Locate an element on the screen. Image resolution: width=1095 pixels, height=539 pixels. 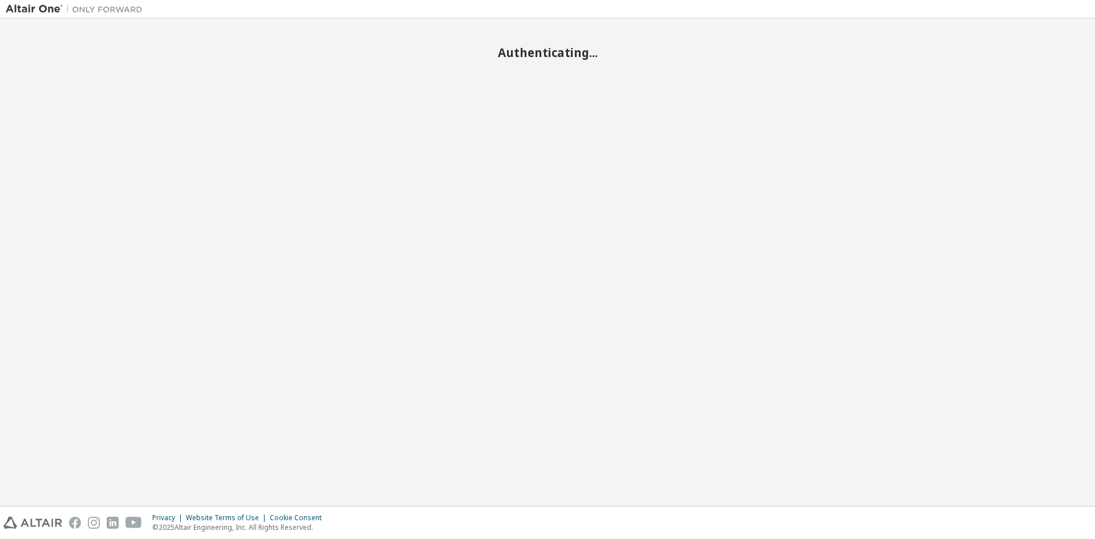
img: linkedin.svg is located at coordinates (112, 522).